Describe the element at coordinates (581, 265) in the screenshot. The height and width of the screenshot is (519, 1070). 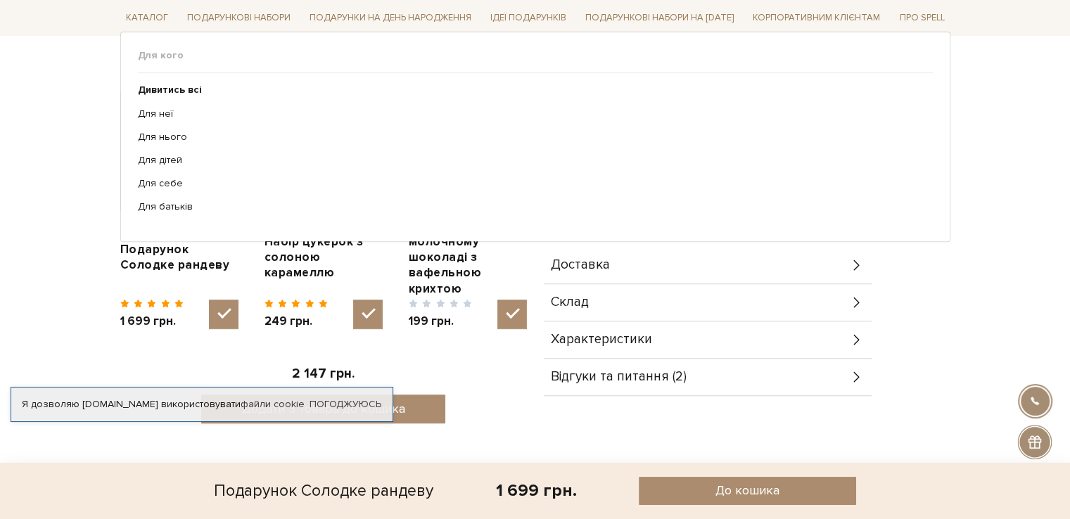
I see `span: Доставка` at that location.